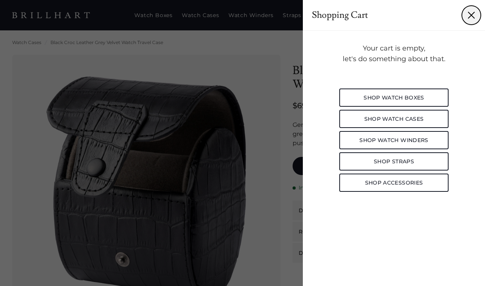  I want to click on a: Shop Watch Cases, so click(394, 119).